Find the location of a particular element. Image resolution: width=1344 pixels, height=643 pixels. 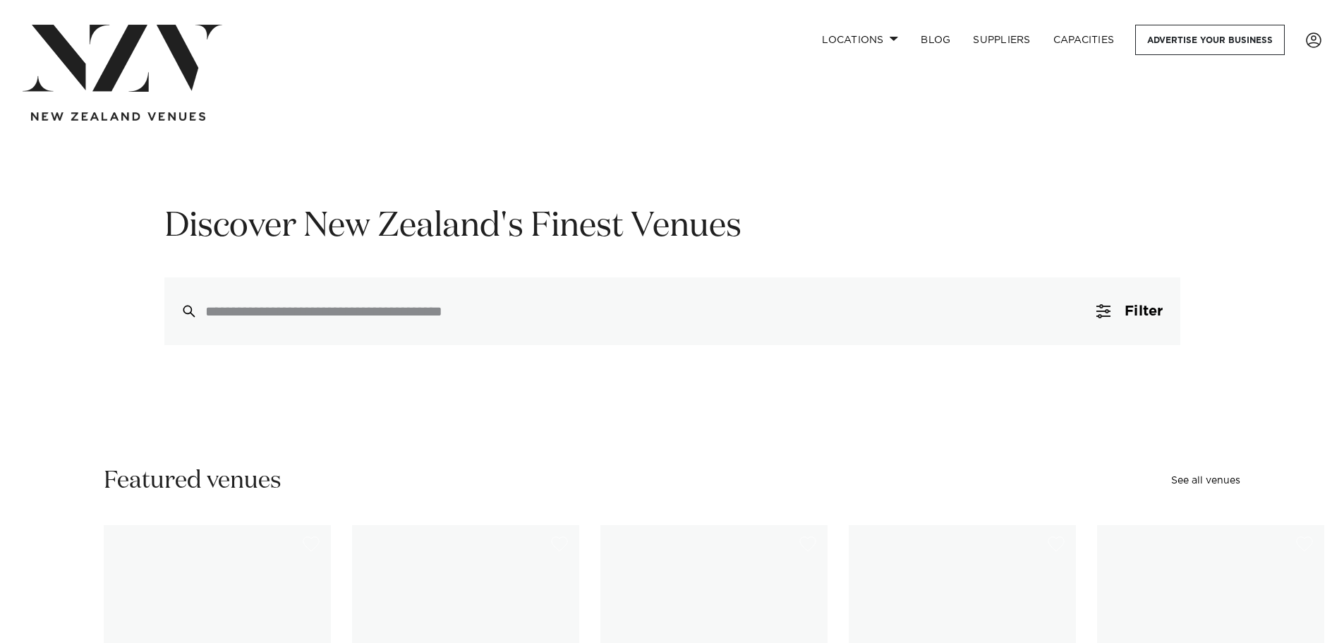

img: new-zealand-venues-text.png is located at coordinates (118, 116).